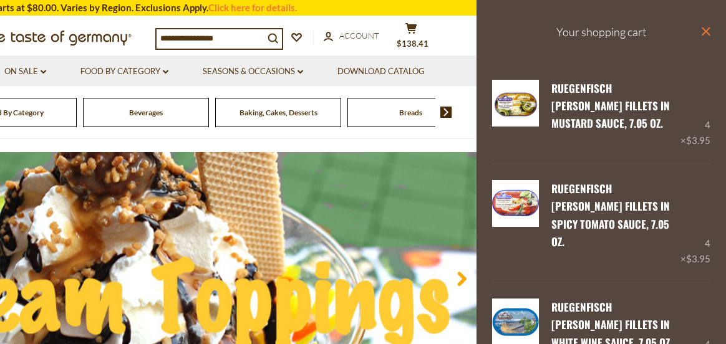 Image resolution: width=726 pixels, height=344 pixels. I want to click on a: On Sale, so click(25, 72).